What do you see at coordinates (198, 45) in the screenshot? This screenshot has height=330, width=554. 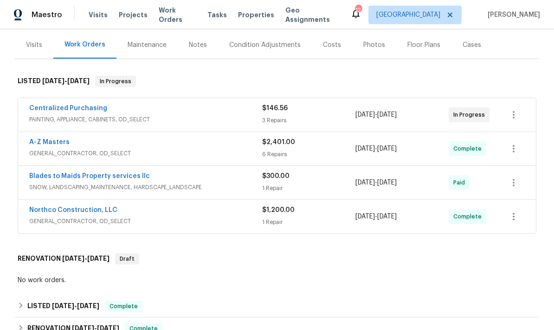 I see `div: Notes` at bounding box center [198, 45].